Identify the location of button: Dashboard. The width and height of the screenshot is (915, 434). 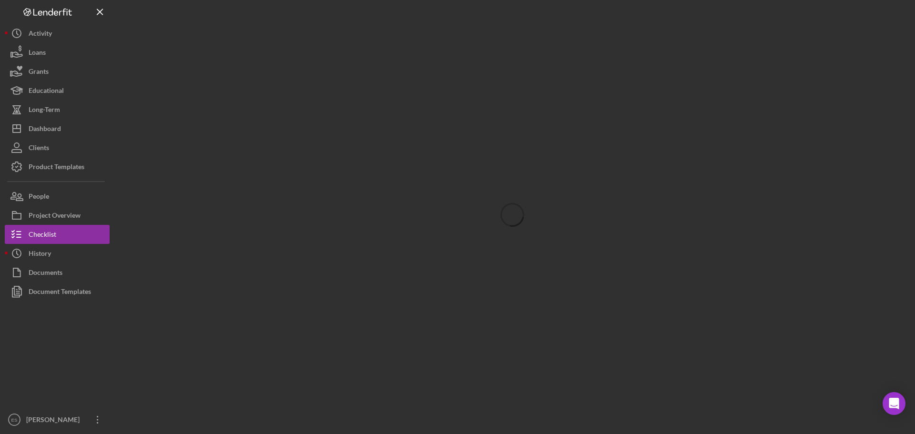
(57, 129).